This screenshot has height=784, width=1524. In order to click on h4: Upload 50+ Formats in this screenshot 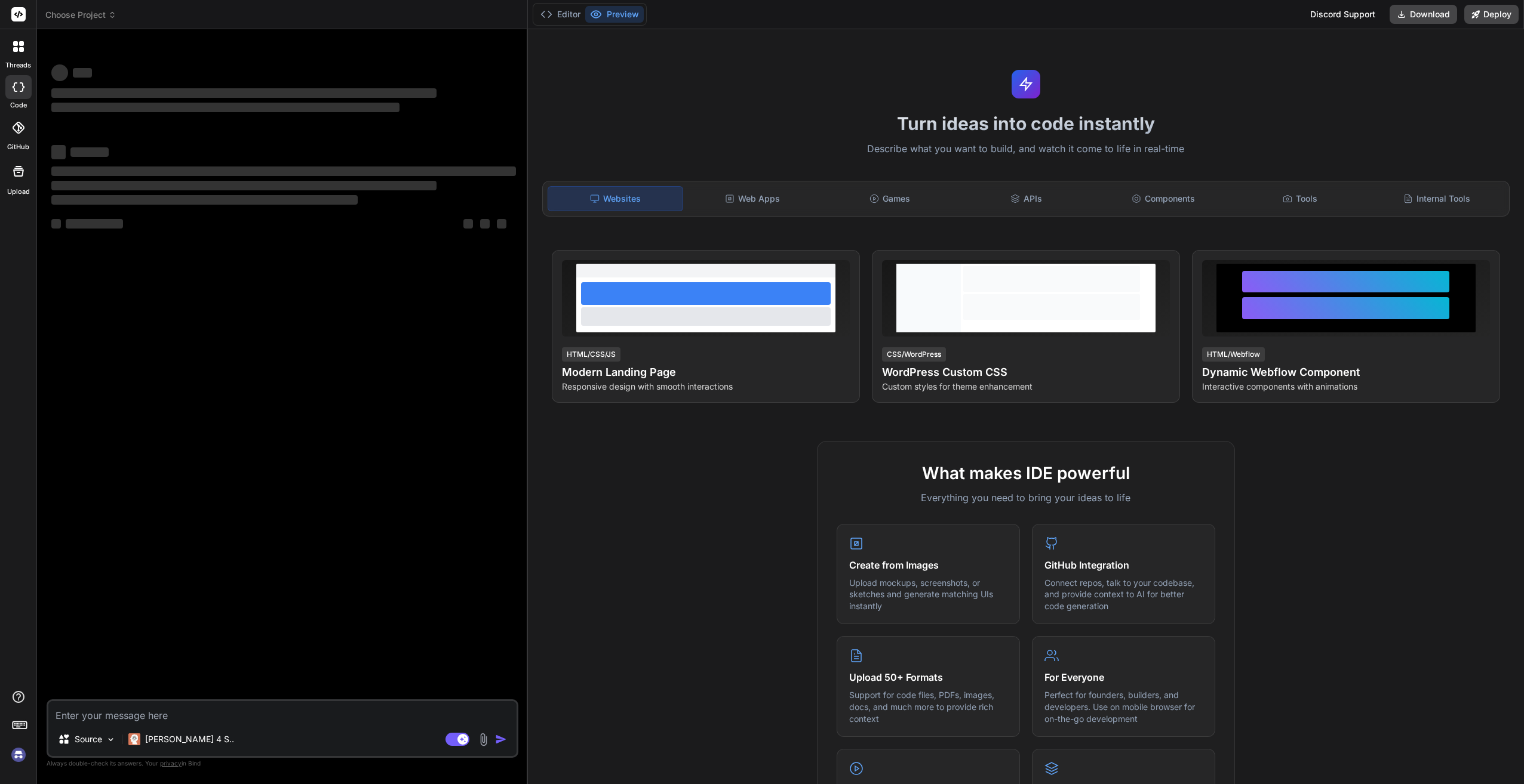, I will do `click(928, 678)`.